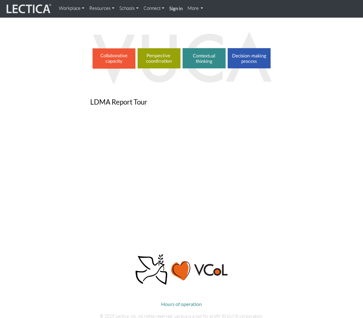 This screenshot has width=363, height=318. Describe the element at coordinates (181, 270) in the screenshot. I see `img: Peace, love, VCoL` at that location.